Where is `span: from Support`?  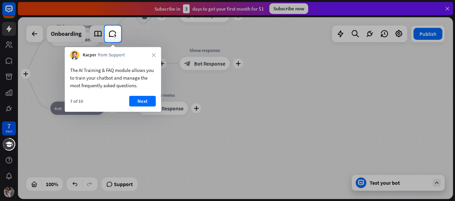 span: from Support is located at coordinates (111, 55).